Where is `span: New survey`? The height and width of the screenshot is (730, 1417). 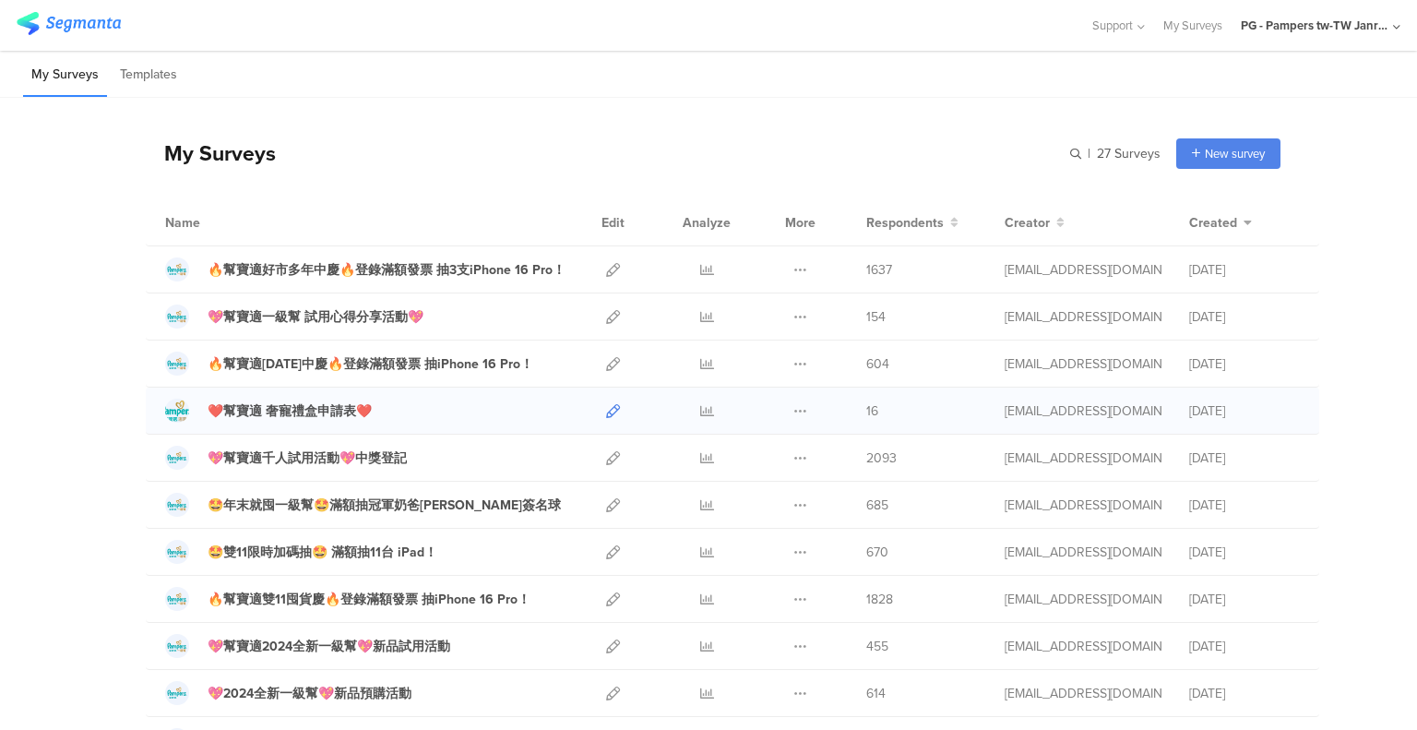 span: New survey is located at coordinates (1234, 153).